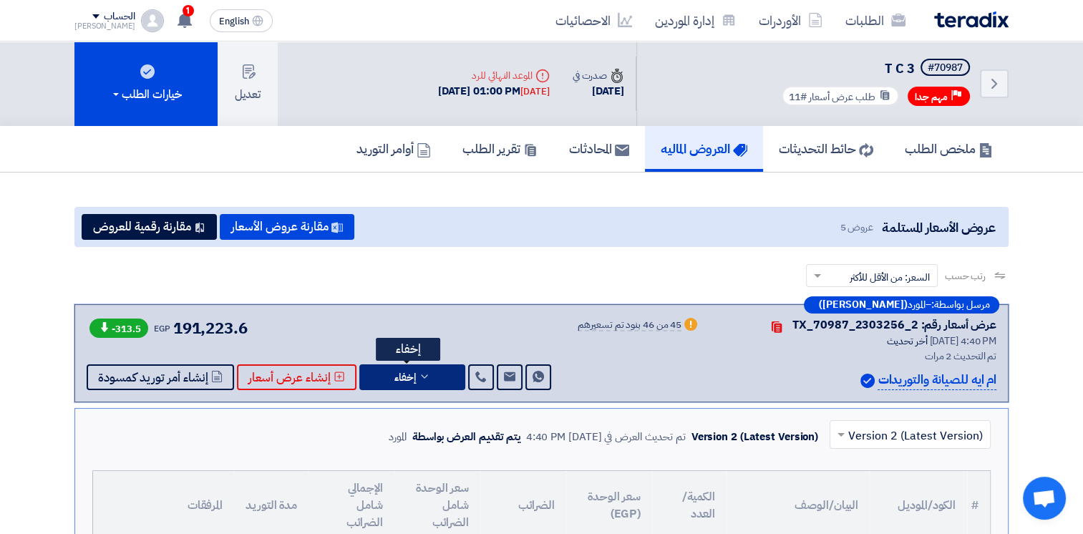 This screenshot has height=534, width=1083. Describe the element at coordinates (162, 329) in the screenshot. I see `span: EGP` at that location.